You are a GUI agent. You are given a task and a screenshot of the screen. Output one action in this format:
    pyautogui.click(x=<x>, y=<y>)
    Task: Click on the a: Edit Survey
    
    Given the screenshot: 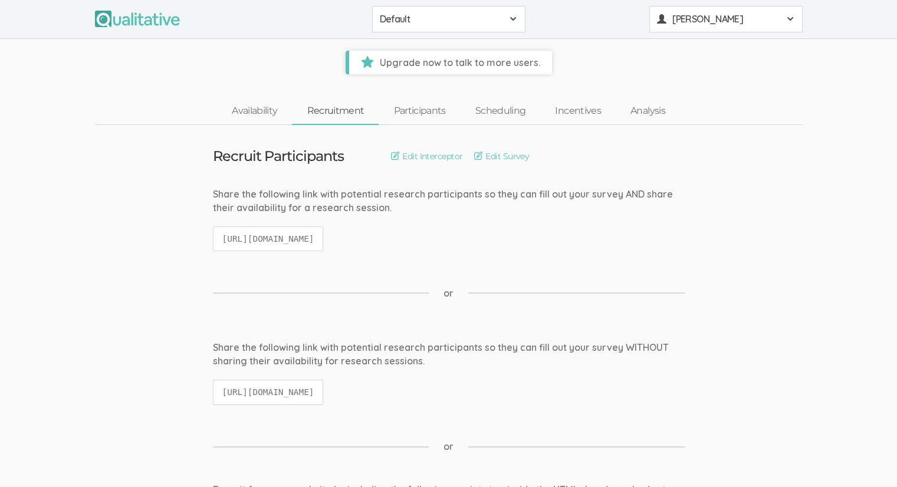 What is the action you would take?
    pyautogui.click(x=501, y=156)
    